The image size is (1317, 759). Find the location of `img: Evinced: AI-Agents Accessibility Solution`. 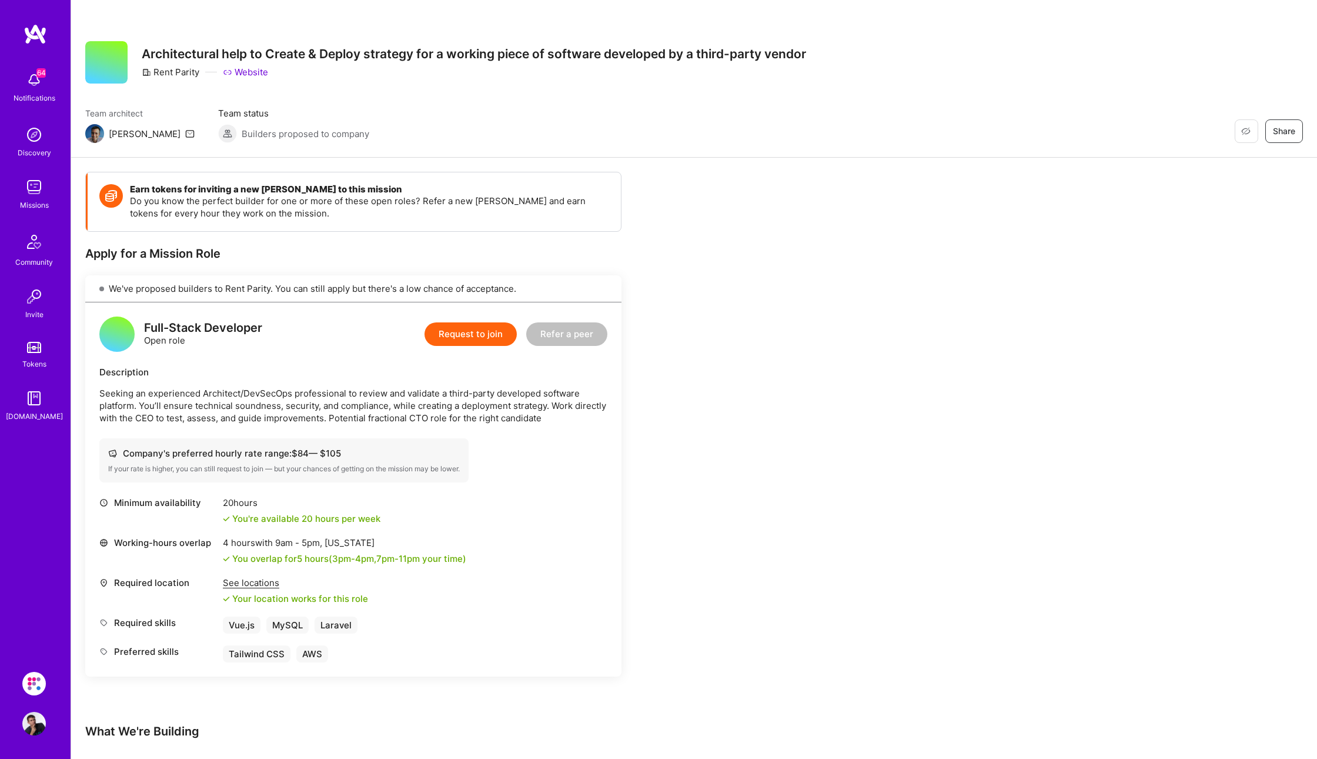

img: Evinced: AI-Agents Accessibility Solution is located at coordinates (34, 683).